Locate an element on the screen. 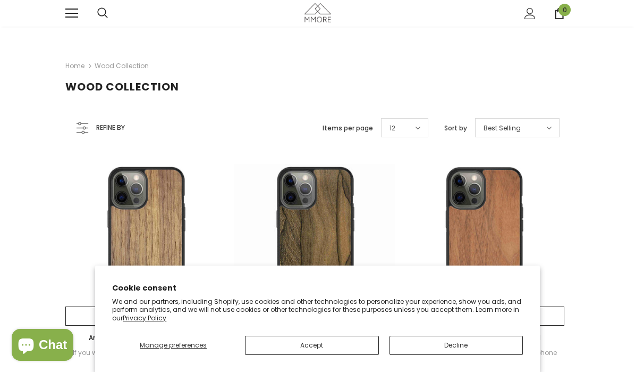  a: Wood Collection is located at coordinates (122, 65).